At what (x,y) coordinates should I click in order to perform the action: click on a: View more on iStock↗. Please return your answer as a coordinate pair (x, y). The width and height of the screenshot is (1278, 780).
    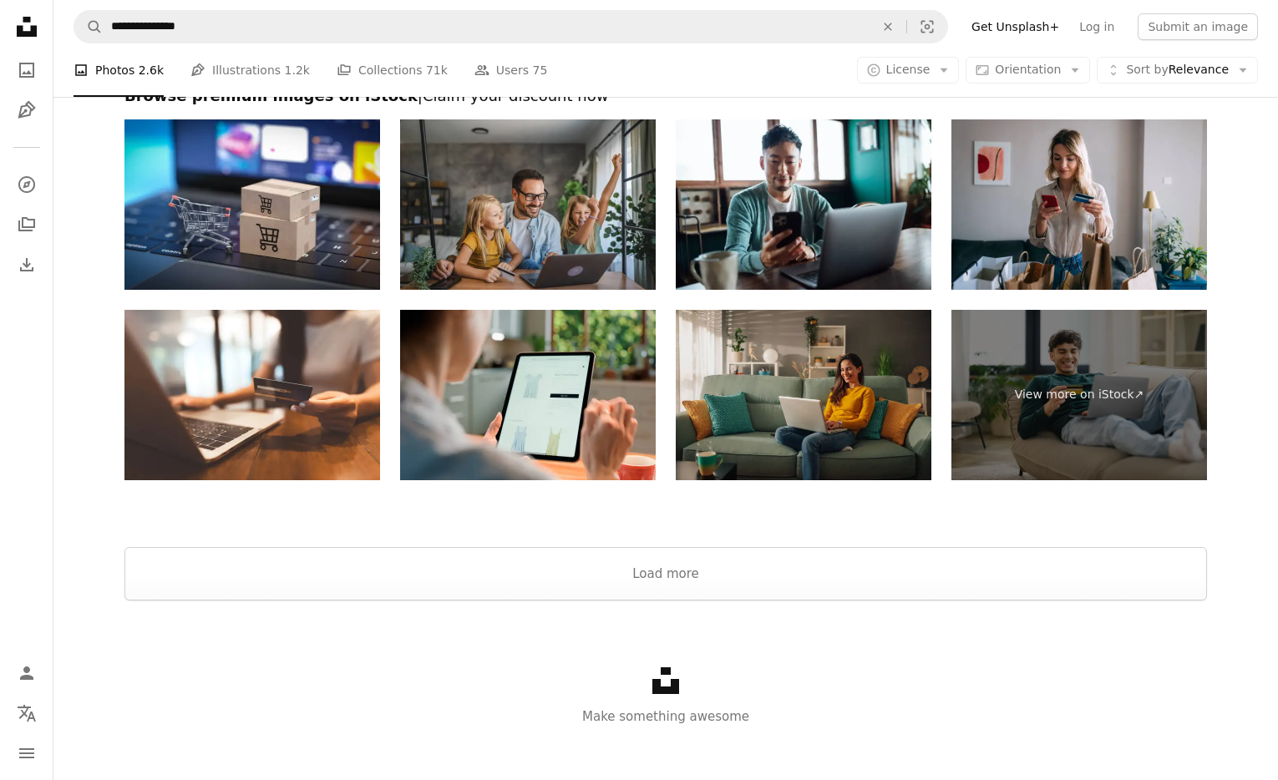
    Looking at the image, I should click on (1079, 395).